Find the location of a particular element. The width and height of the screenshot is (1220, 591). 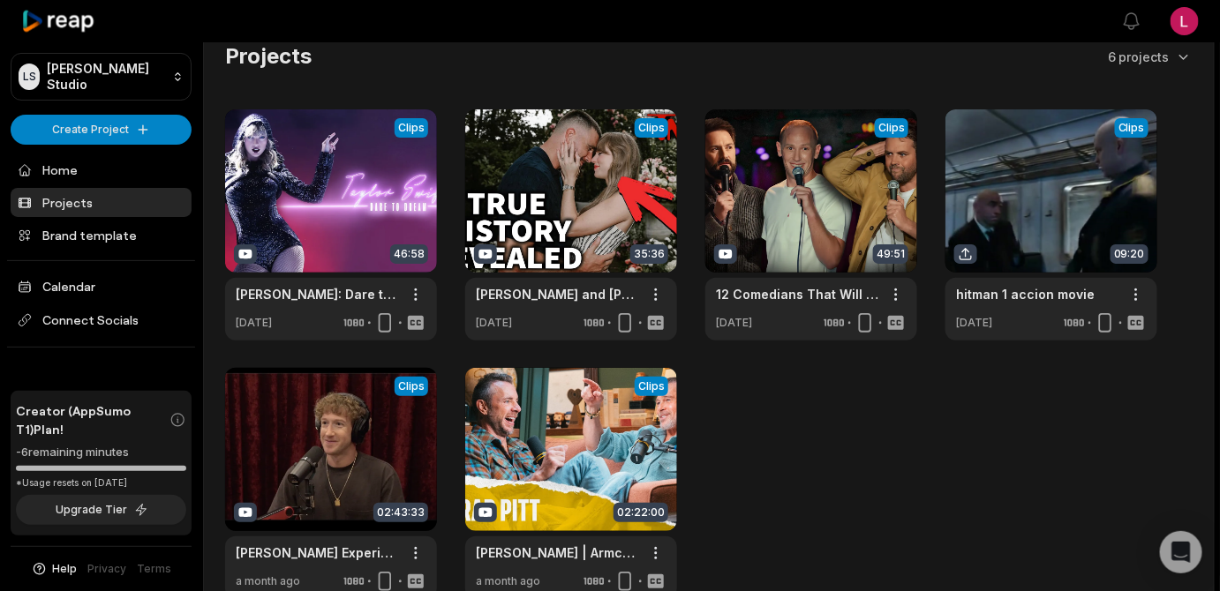

a: Brand template is located at coordinates (101, 235).